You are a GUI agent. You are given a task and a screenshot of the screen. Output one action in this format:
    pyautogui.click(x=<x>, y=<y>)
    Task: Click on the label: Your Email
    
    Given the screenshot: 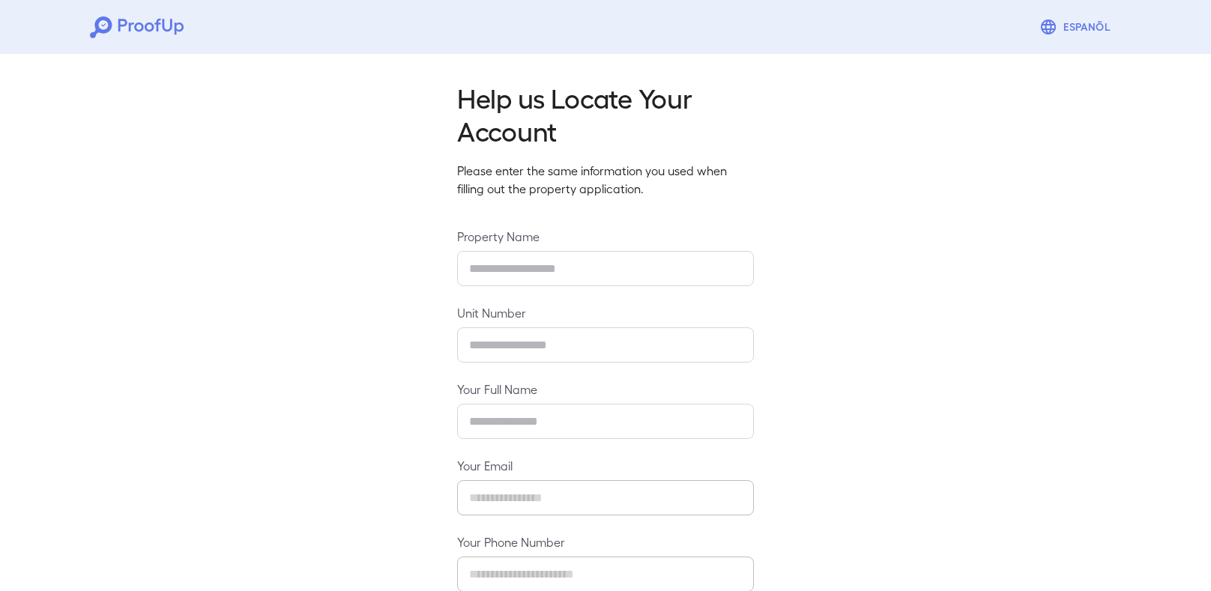 What is the action you would take?
    pyautogui.click(x=606, y=465)
    